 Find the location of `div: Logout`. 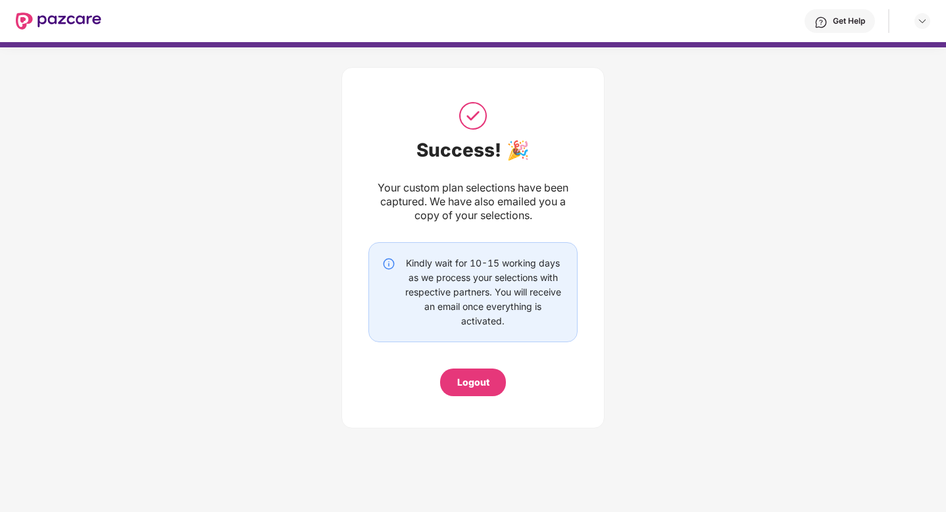

div: Logout is located at coordinates (473, 382).